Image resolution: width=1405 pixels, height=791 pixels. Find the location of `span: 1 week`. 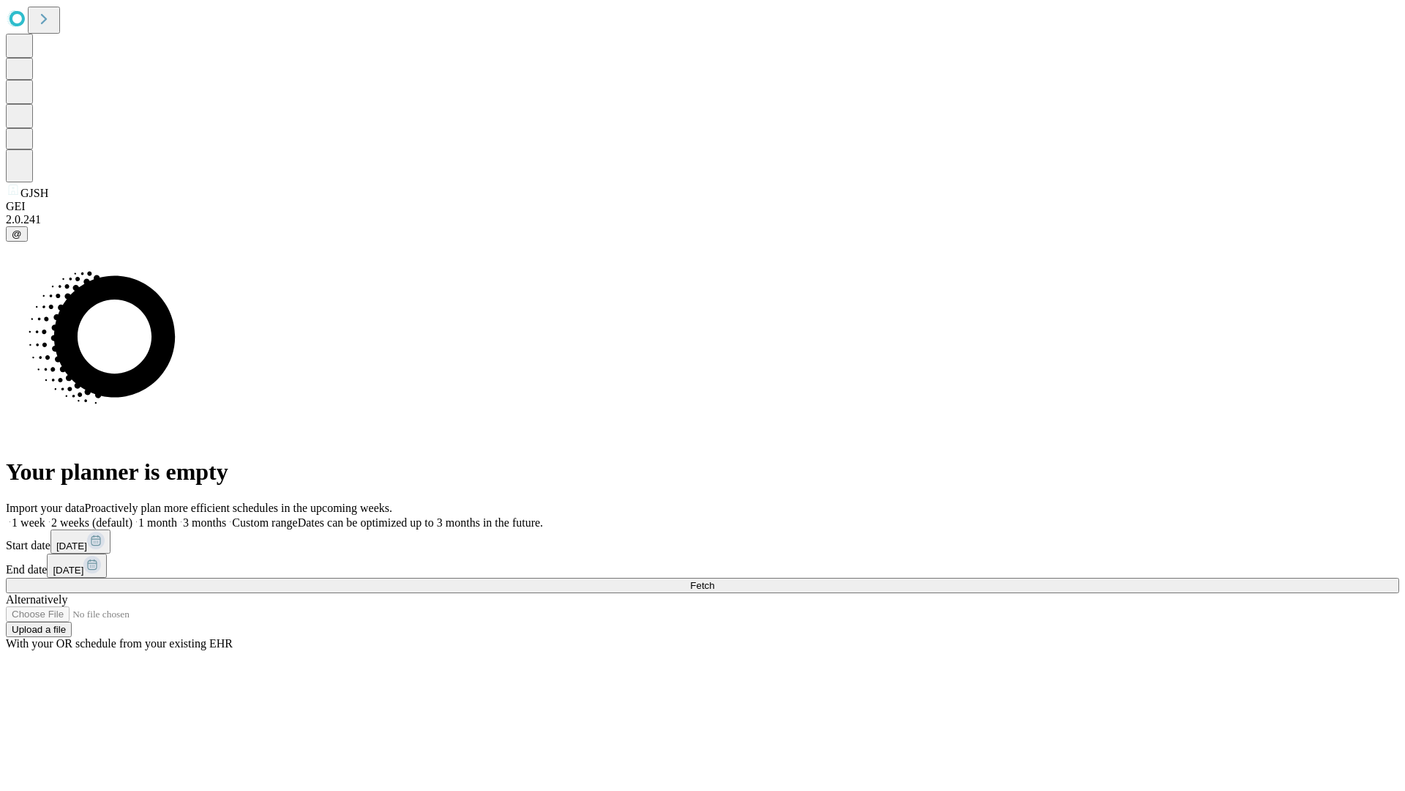

span: 1 week is located at coordinates (29, 522).